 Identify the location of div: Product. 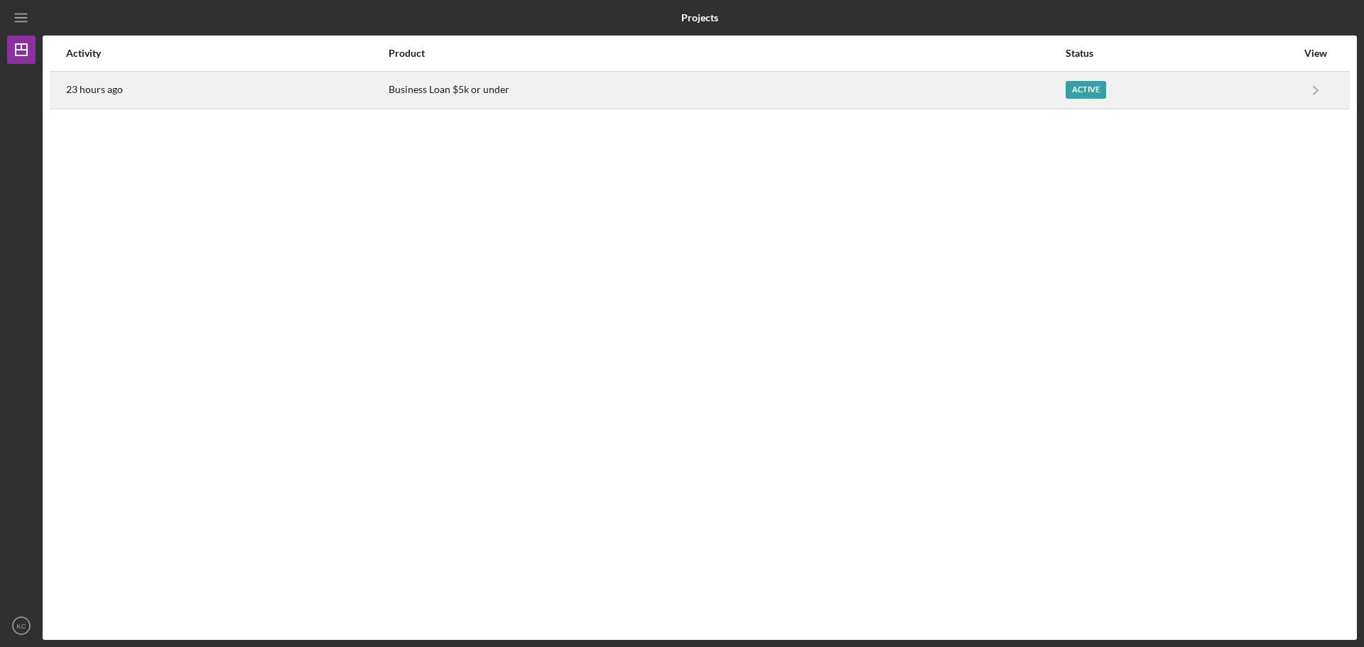
(726, 53).